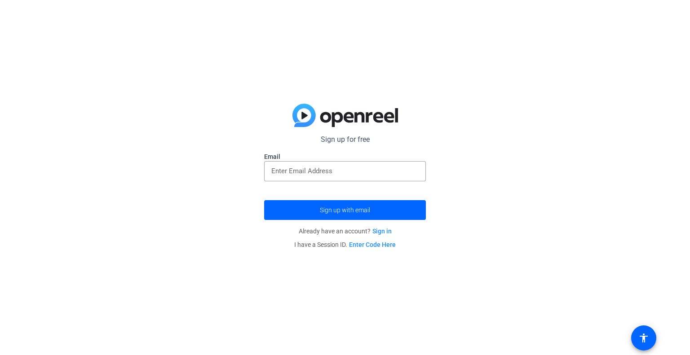 The image size is (690, 355). Describe the element at coordinates (345, 210) in the screenshot. I see `button: Sign up with email` at that location.